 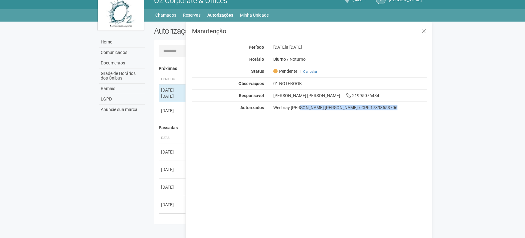 What do you see at coordinates (251, 83) in the screenshot?
I see `strong: Observações` at bounding box center [251, 83].